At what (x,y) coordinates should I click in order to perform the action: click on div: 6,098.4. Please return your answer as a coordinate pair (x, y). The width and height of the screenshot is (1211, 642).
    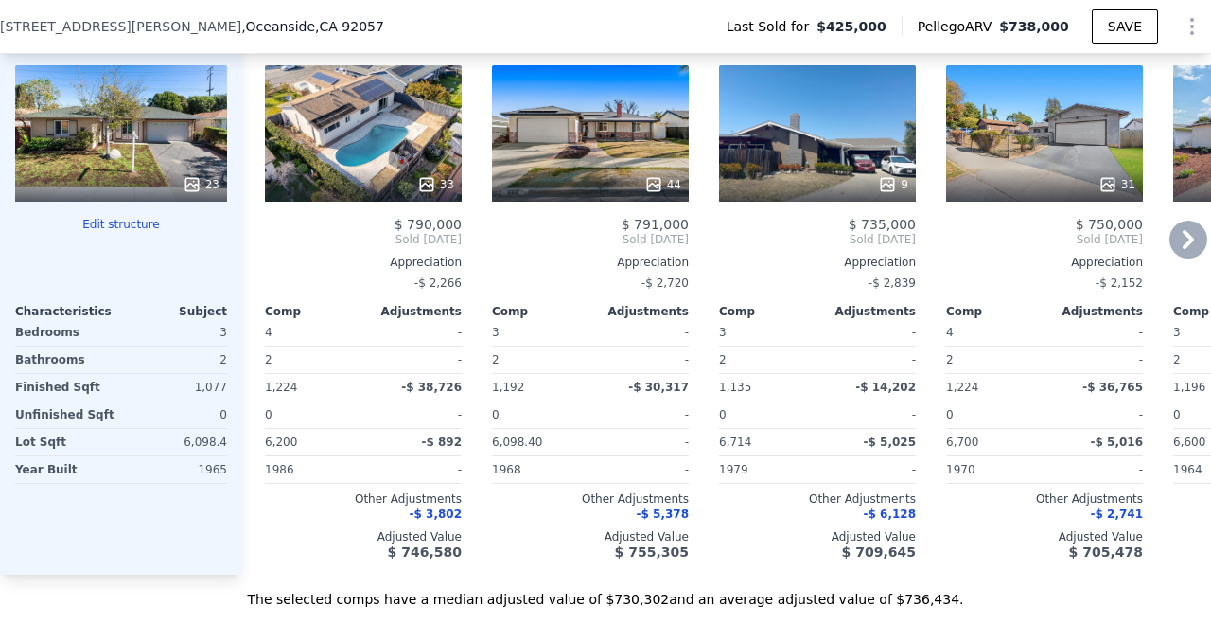
    Looking at the image, I should click on (176, 442).